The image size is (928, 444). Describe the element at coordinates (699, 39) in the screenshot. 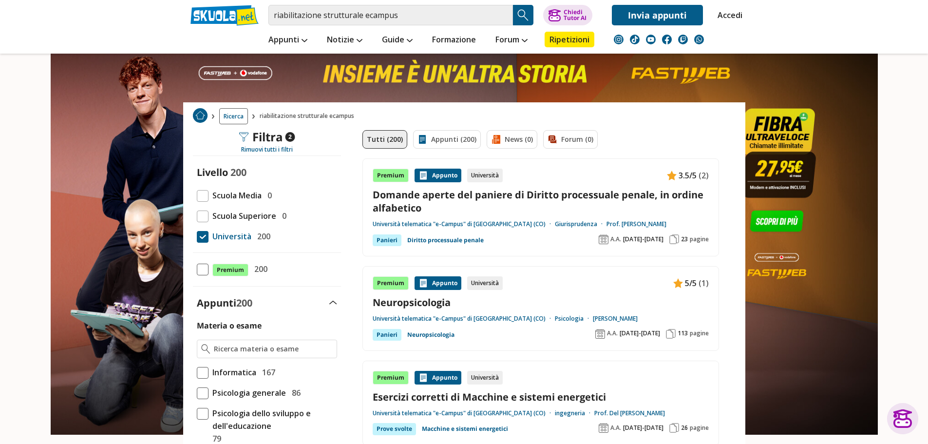

I see `img: WhatsApp` at that location.